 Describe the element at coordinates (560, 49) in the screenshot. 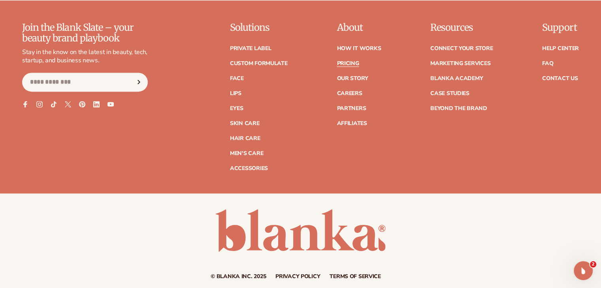

I see `a: Help Center` at that location.